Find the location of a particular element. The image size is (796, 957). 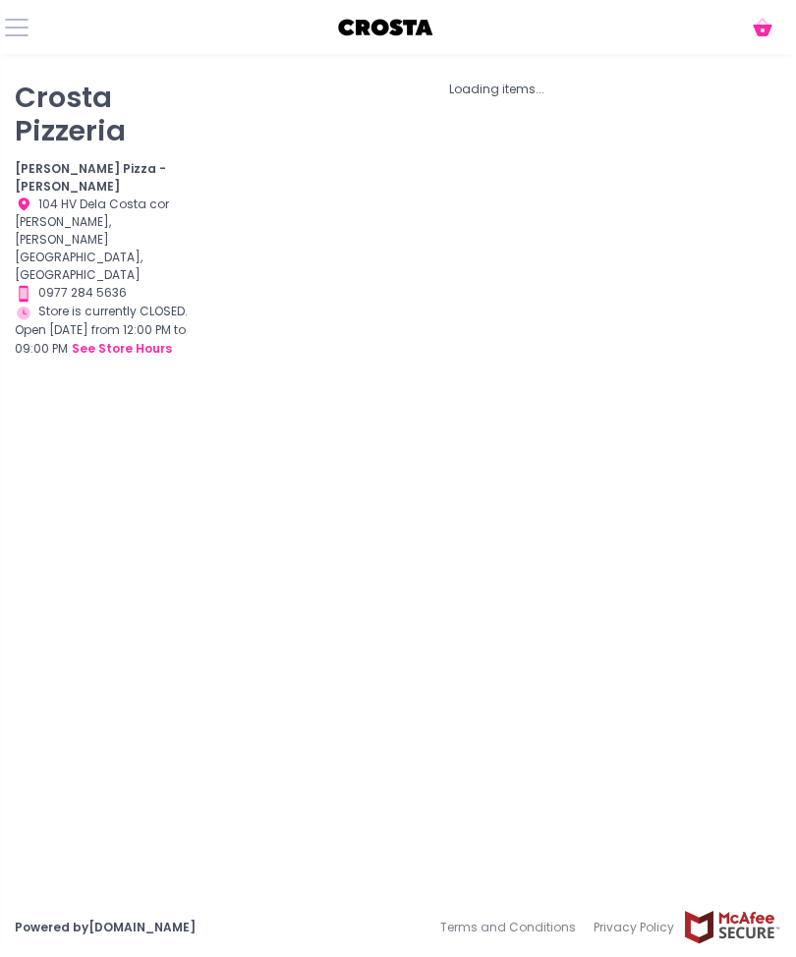

img: logo is located at coordinates (386, 28).